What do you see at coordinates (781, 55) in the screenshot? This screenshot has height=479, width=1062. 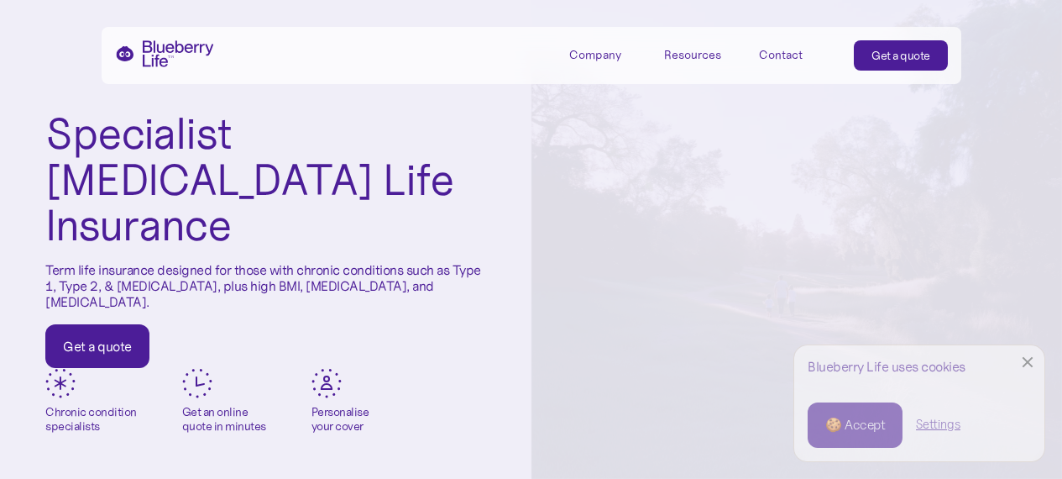 I see `div: Contact` at bounding box center [781, 55].